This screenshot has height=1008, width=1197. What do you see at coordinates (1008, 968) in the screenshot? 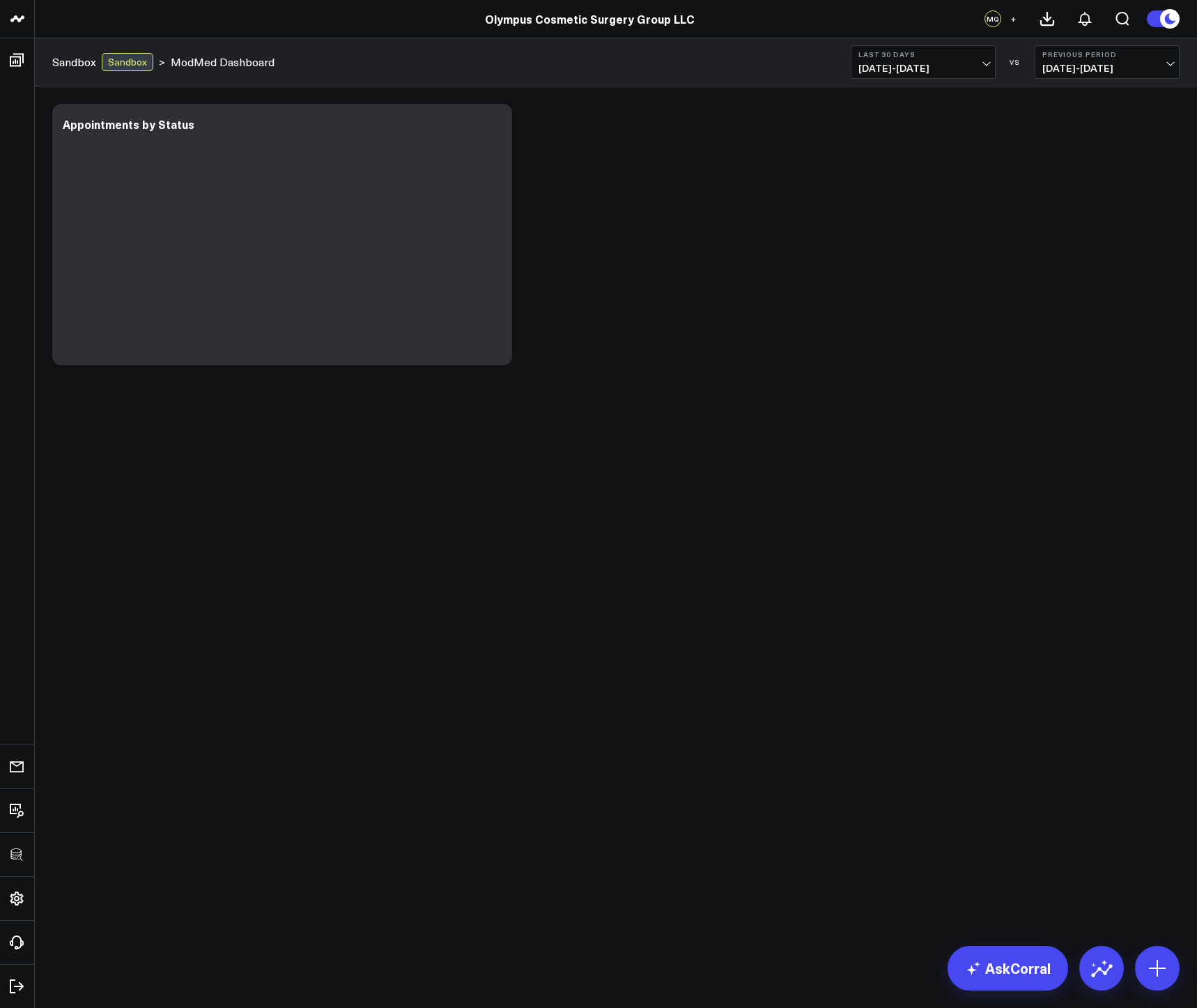
I see `a: AskCorral` at bounding box center [1008, 968].